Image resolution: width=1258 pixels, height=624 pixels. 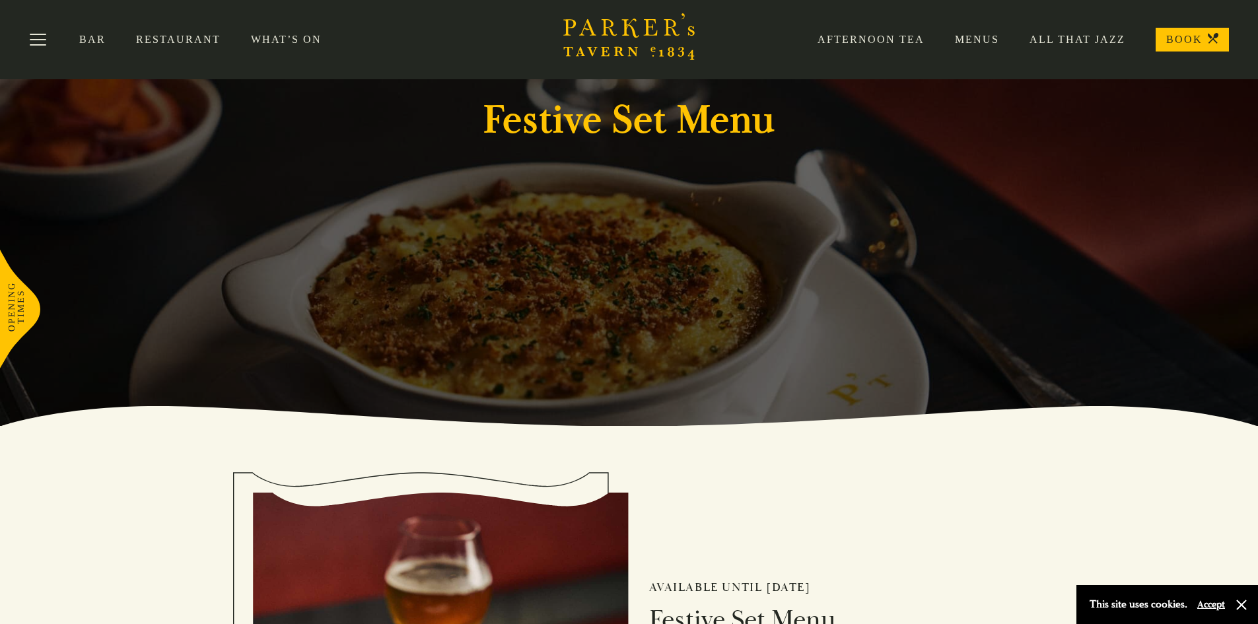 I want to click on button: Accept, so click(x=1212, y=604).